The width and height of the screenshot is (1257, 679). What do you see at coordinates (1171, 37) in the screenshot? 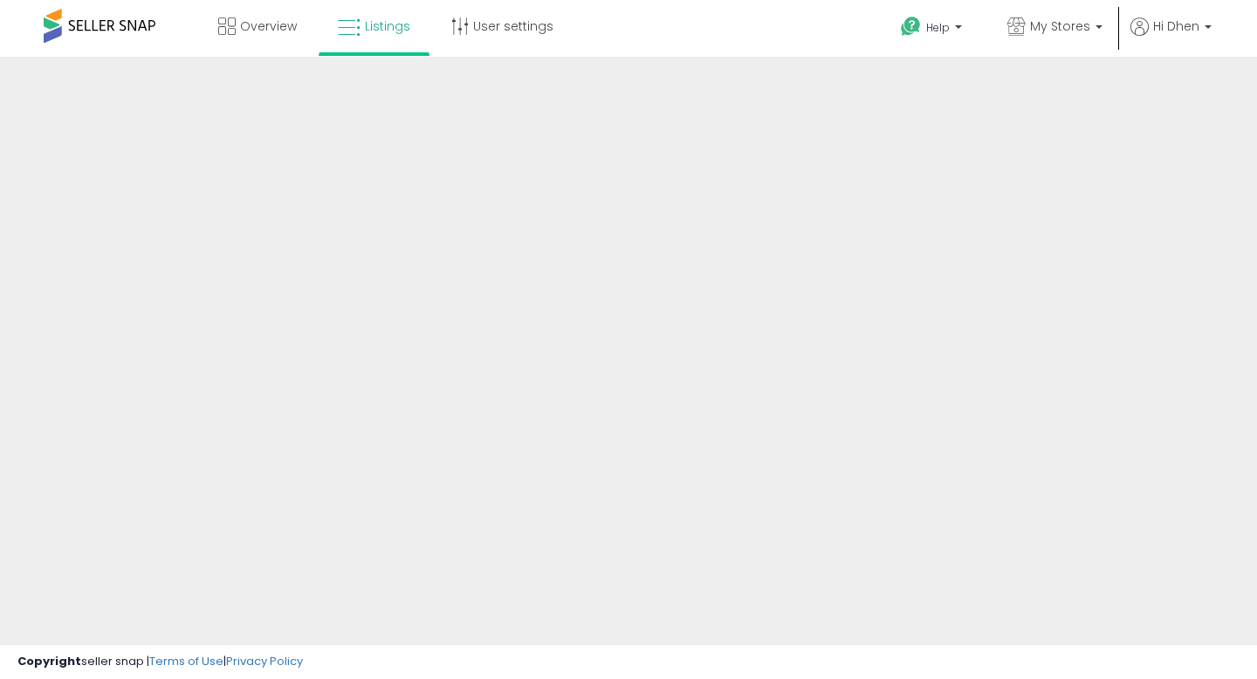
I see `a: Hi Dhen` at bounding box center [1171, 37].